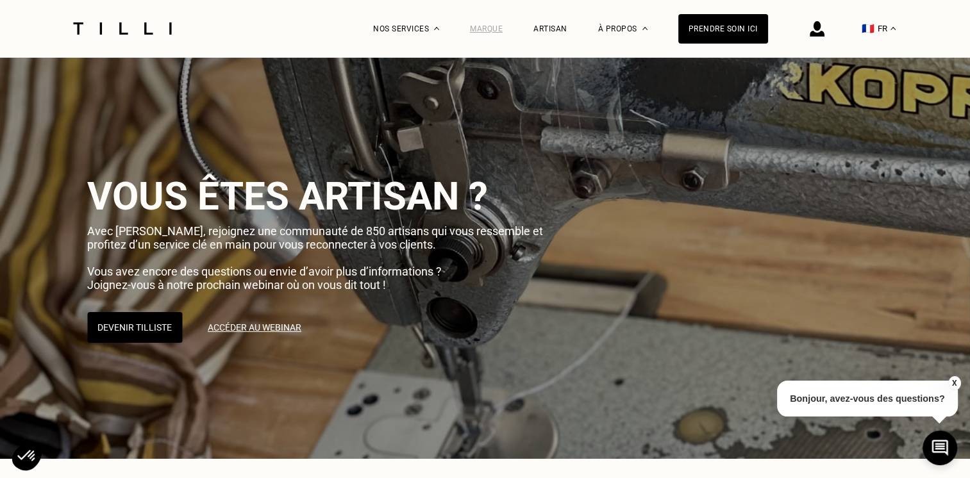  What do you see at coordinates (868, 399) in the screenshot?
I see `p: Bonjour, avez-vous des questions?` at bounding box center [868, 399].